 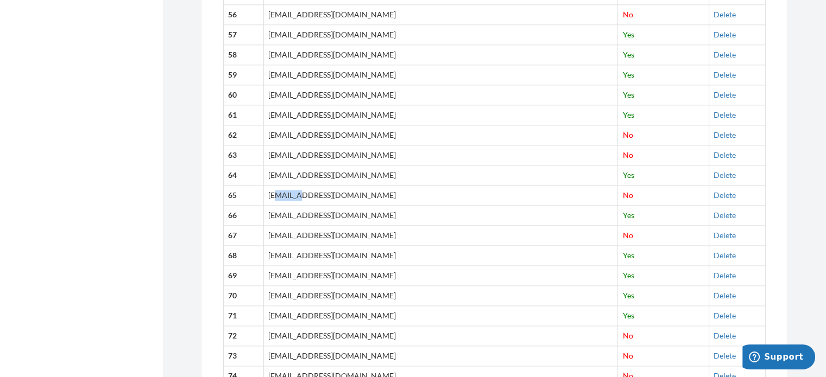 What do you see at coordinates (244, 15) in the screenshot?
I see `th: 56` at bounding box center [244, 15].